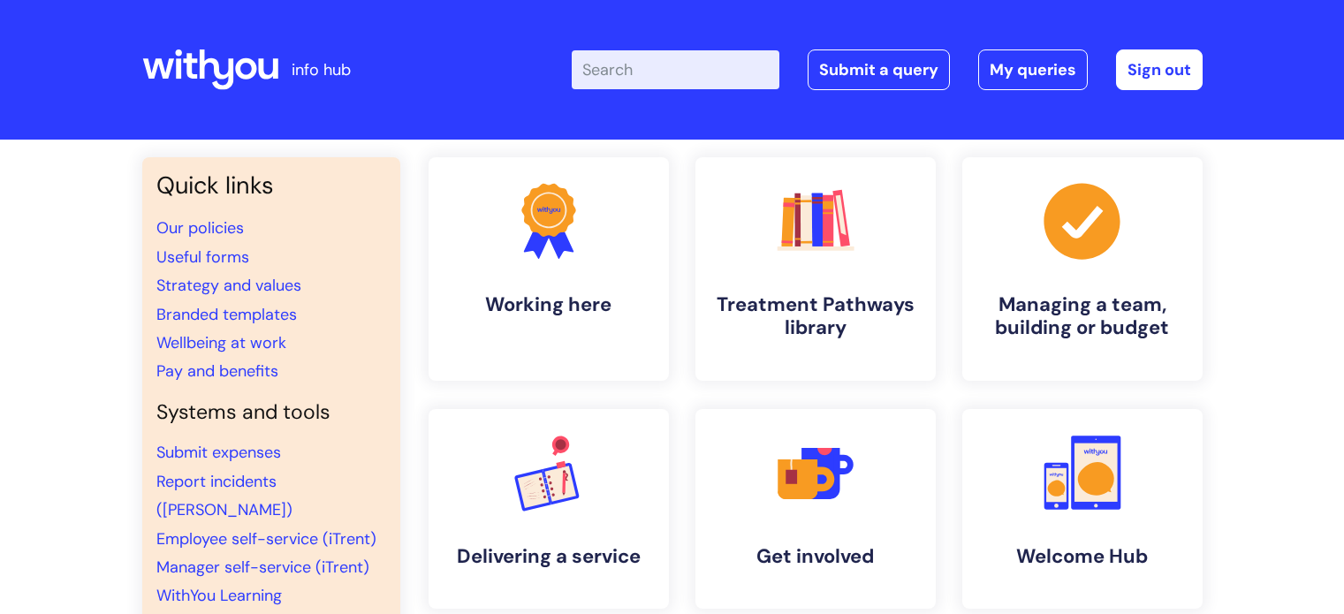  What do you see at coordinates (219, 596) in the screenshot?
I see `a: WithYou Learning` at bounding box center [219, 596].